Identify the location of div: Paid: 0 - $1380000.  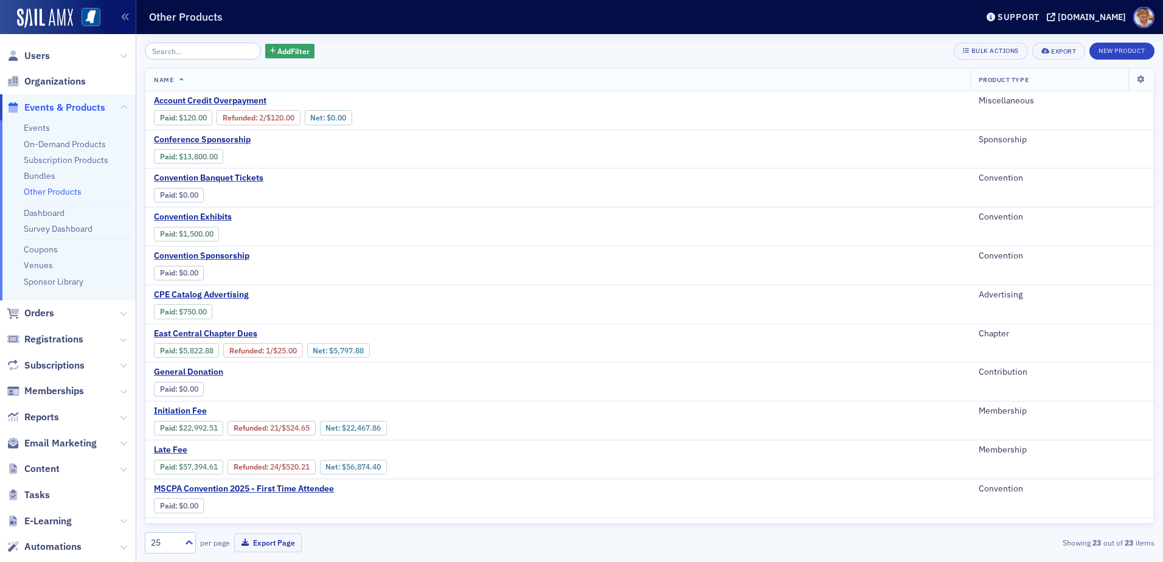
(189, 156).